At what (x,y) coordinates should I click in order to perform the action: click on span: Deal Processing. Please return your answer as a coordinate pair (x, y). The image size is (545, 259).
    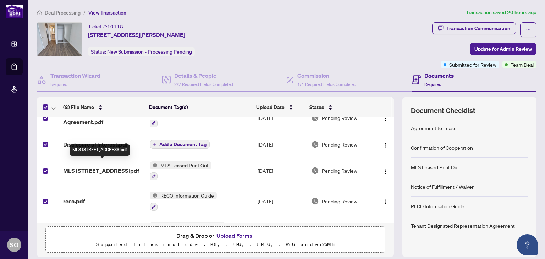
    Looking at the image, I should click on (62, 13).